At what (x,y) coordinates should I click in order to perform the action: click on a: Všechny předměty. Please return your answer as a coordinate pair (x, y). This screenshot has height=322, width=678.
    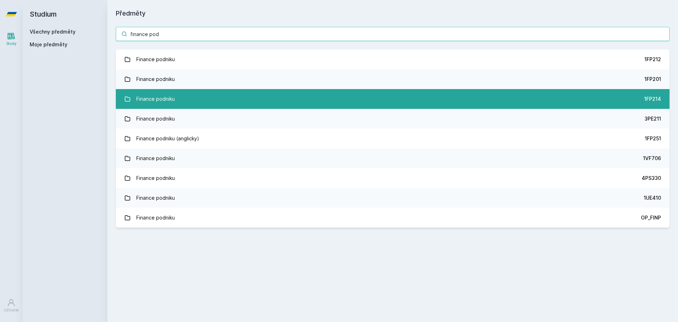
    Looking at the image, I should click on (53, 31).